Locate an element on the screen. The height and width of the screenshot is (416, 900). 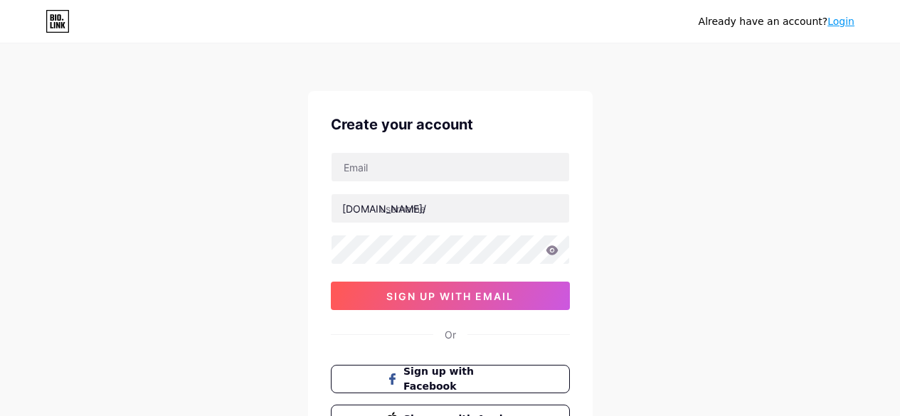
div: Already have an account? is located at coordinates (776, 21).